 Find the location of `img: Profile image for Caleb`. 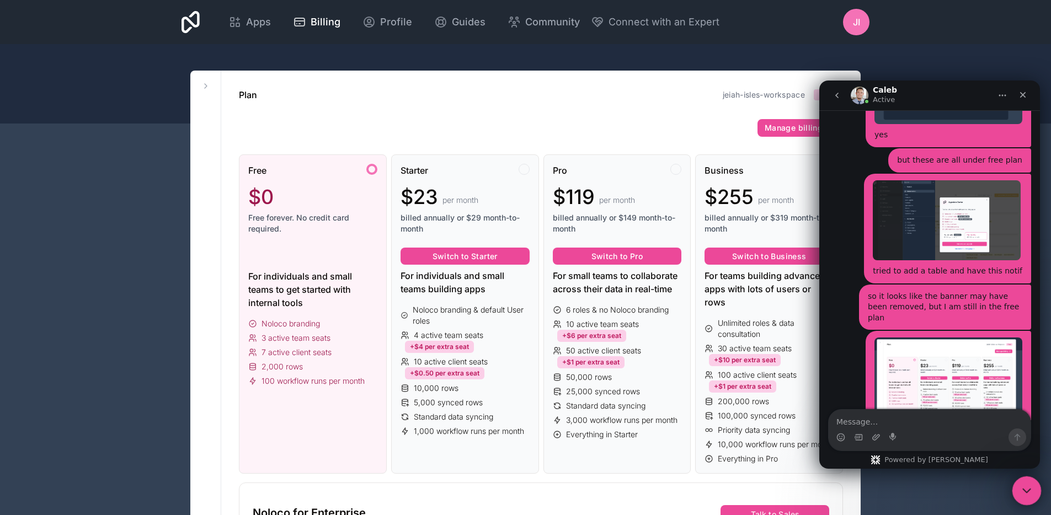

img: Profile image for Caleb is located at coordinates (40, 15).